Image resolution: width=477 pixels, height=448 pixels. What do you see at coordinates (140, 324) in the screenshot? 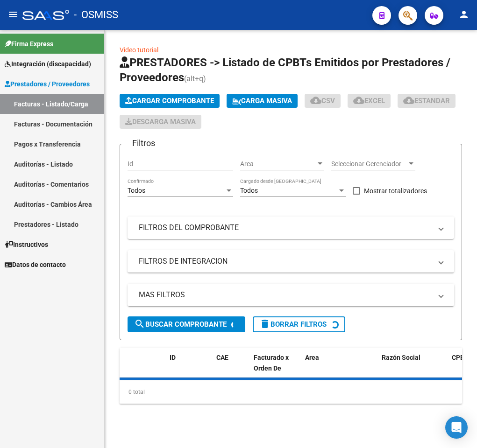
I see `mat-icon: search` at bounding box center [140, 324].